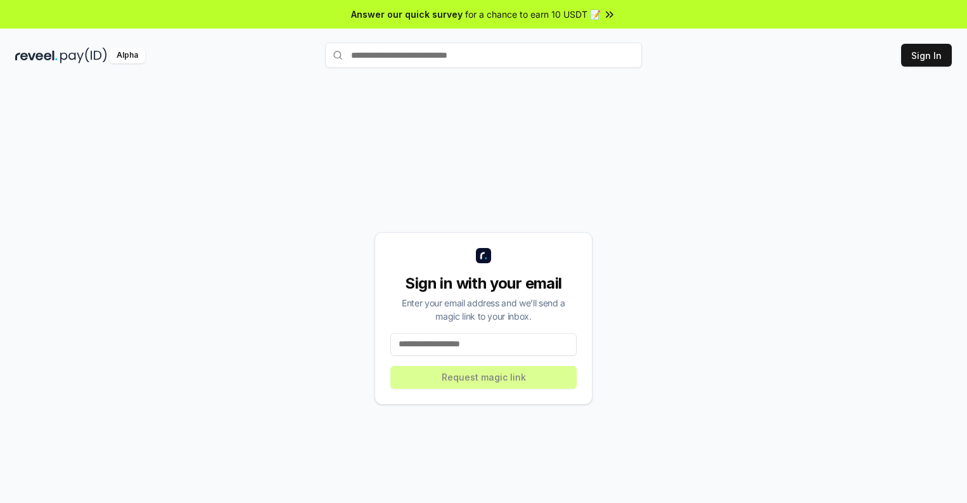 The height and width of the screenshot is (503, 967). Describe the element at coordinates (84, 55) in the screenshot. I see `img: pay_id` at that location.